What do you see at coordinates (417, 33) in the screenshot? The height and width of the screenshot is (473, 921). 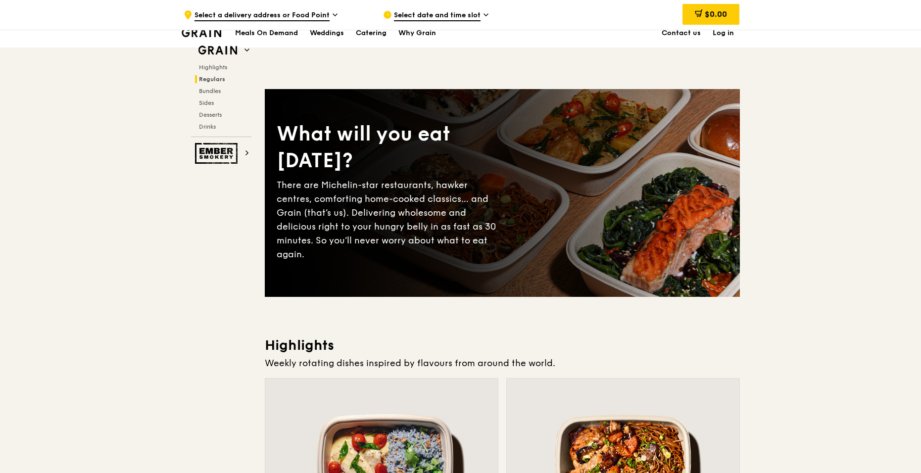 I see `div: Why Grain` at bounding box center [417, 33].